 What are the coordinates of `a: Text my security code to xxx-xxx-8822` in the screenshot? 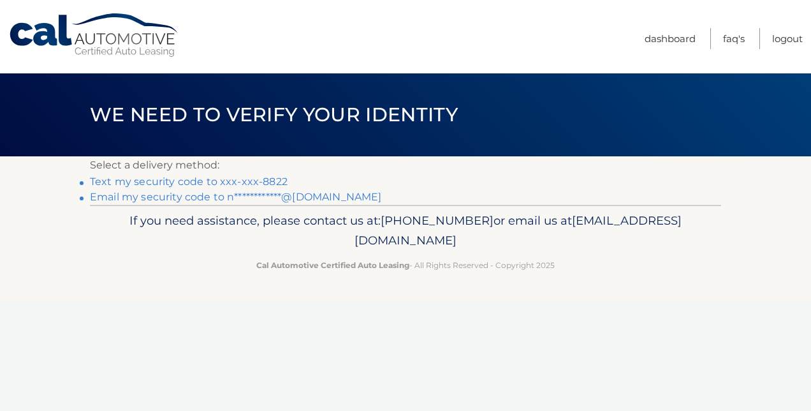 It's located at (189, 181).